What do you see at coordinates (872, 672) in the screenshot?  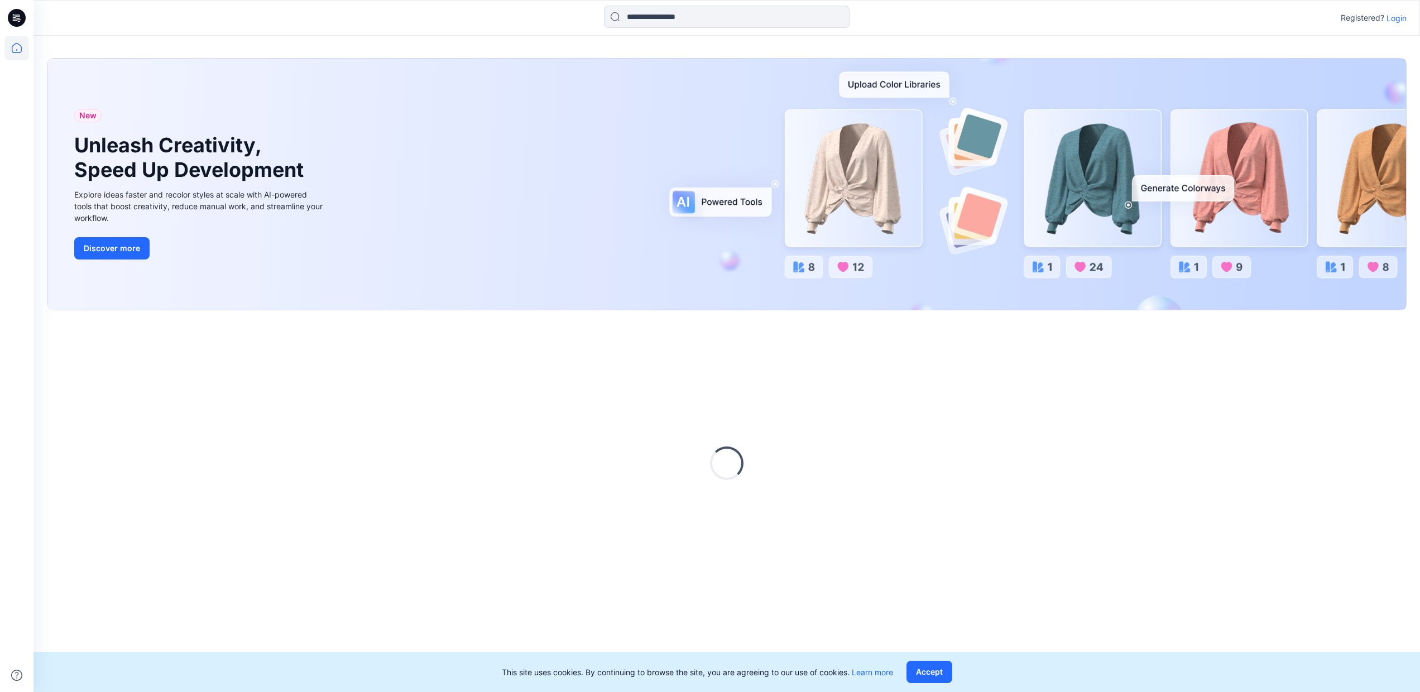 I see `a: Learn more` at bounding box center [872, 672].